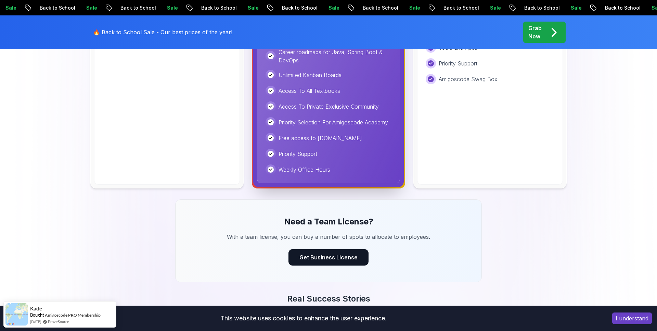 This screenshot has height=331, width=657. Describe the element at coordinates (329, 236) in the screenshot. I see `p: With a team license, you can buy a number of spots to allocate to employees.` at that location.